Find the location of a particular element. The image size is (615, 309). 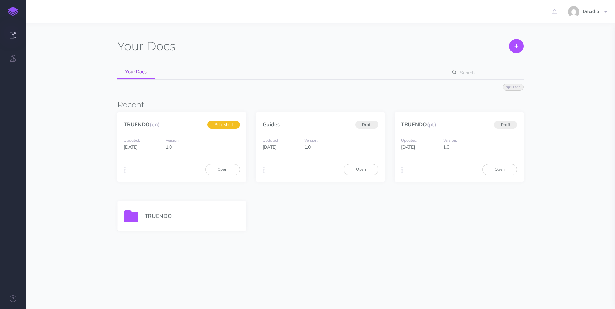

button: Filter is located at coordinates (513, 87).